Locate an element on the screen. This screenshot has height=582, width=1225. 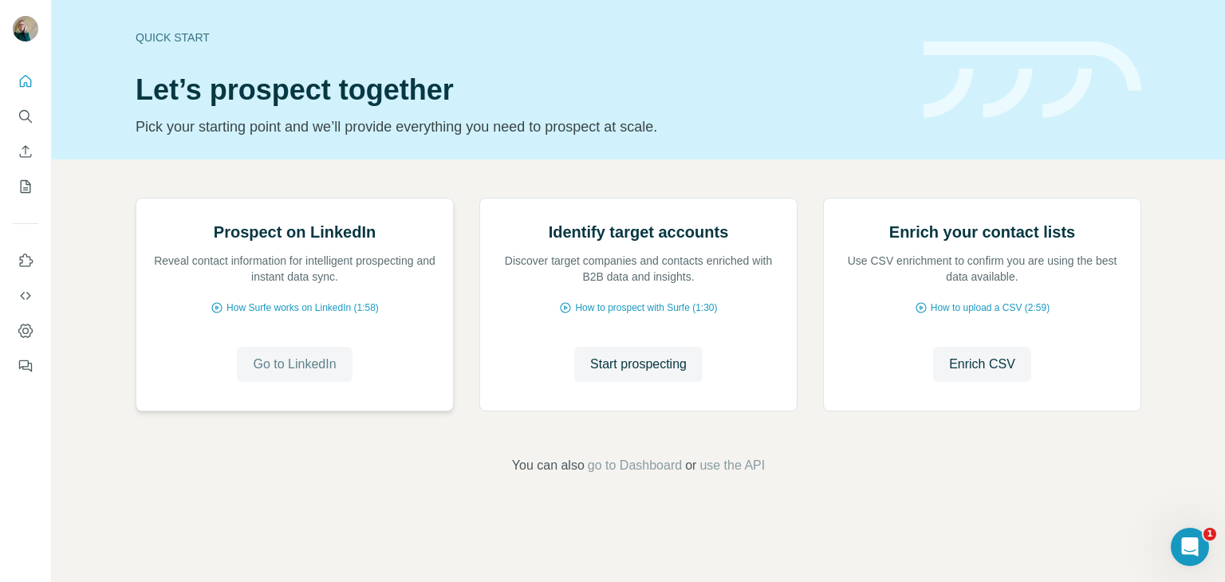
span: Go to LinkedIn is located at coordinates (294, 364).